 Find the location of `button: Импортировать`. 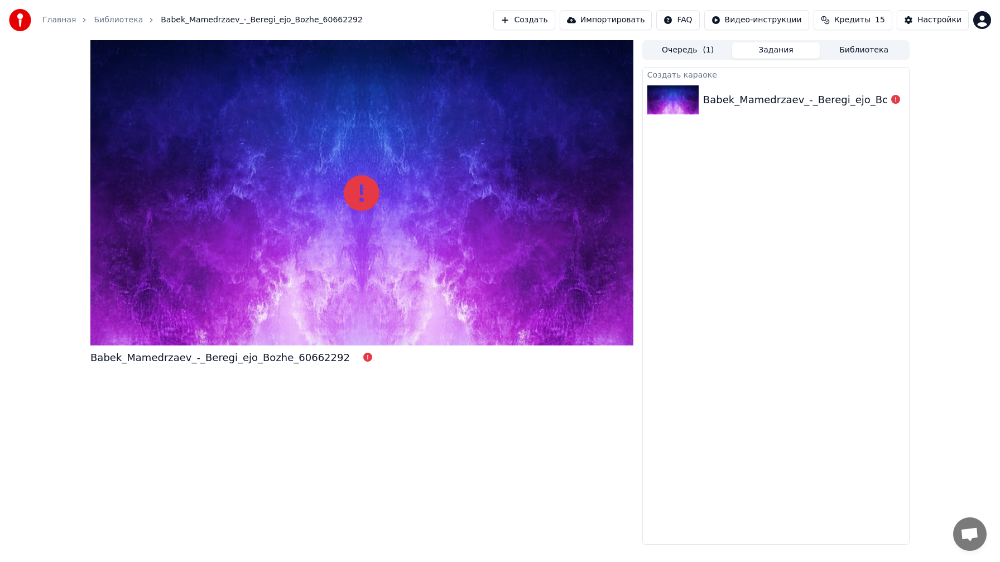

button: Импортировать is located at coordinates (606, 20).